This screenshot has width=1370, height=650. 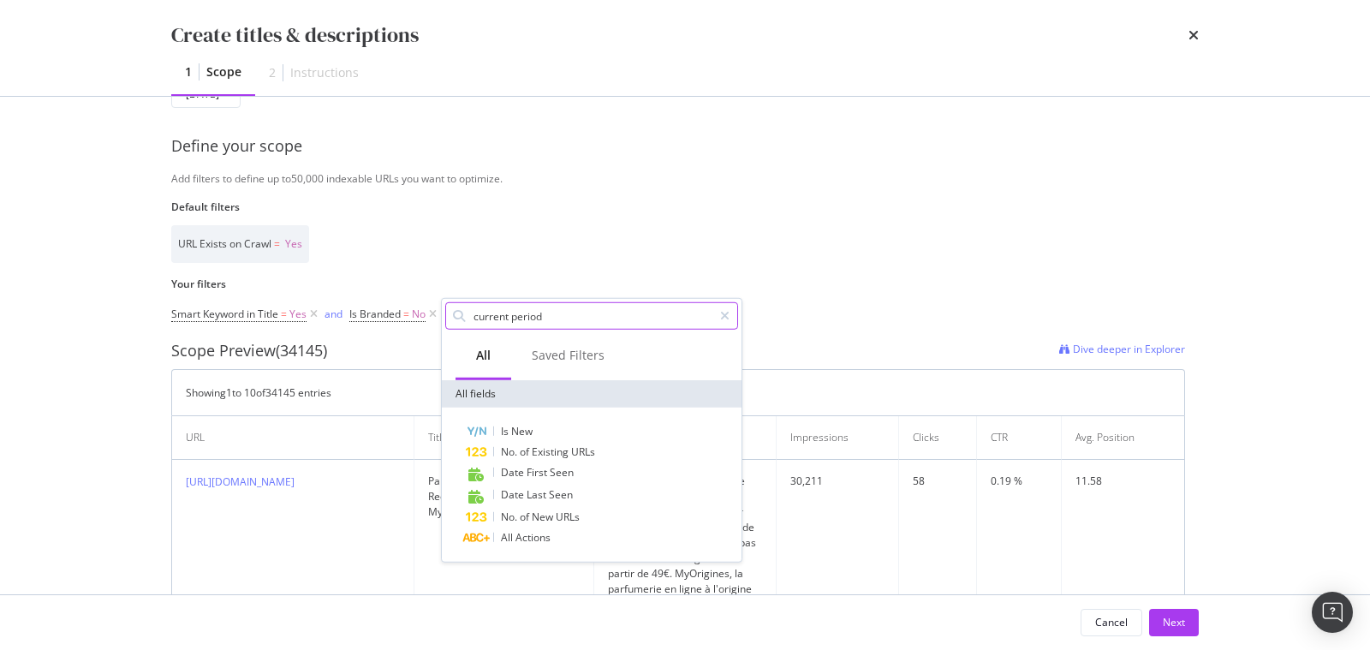 What do you see at coordinates (1332, 612) in the screenshot?
I see `div: Open Intercom Messenger` at bounding box center [1332, 612].